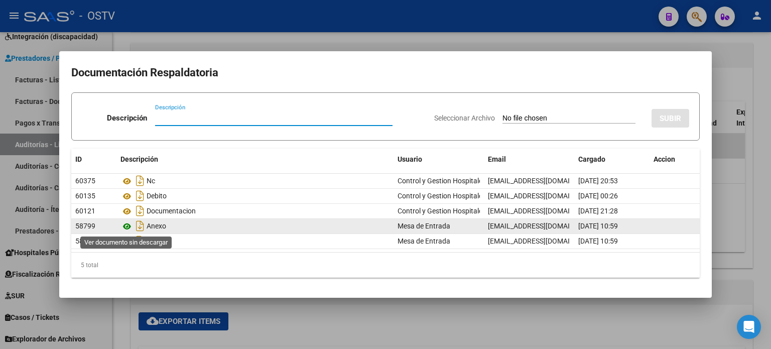 The height and width of the screenshot is (349, 771). Describe the element at coordinates (497, 159) in the screenshot. I see `span: Email` at that location.